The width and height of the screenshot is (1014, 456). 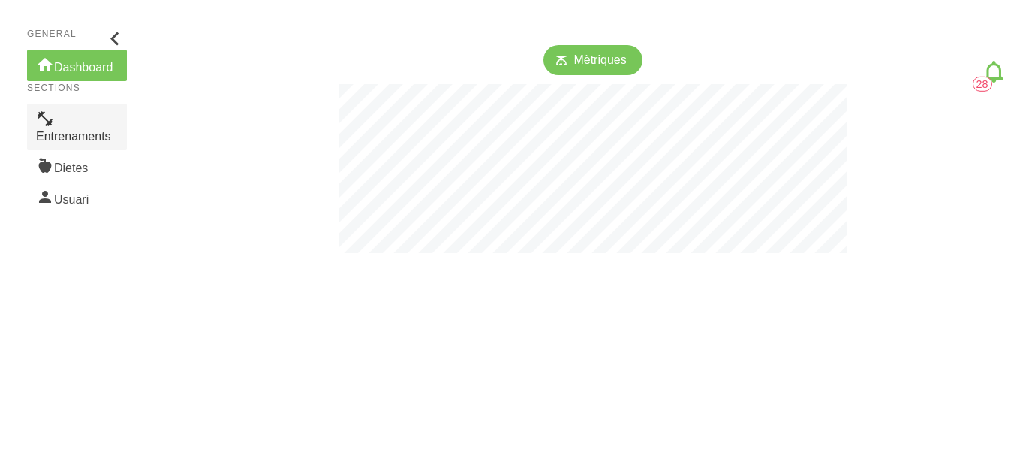 I want to click on a: Mètriques, so click(x=592, y=60).